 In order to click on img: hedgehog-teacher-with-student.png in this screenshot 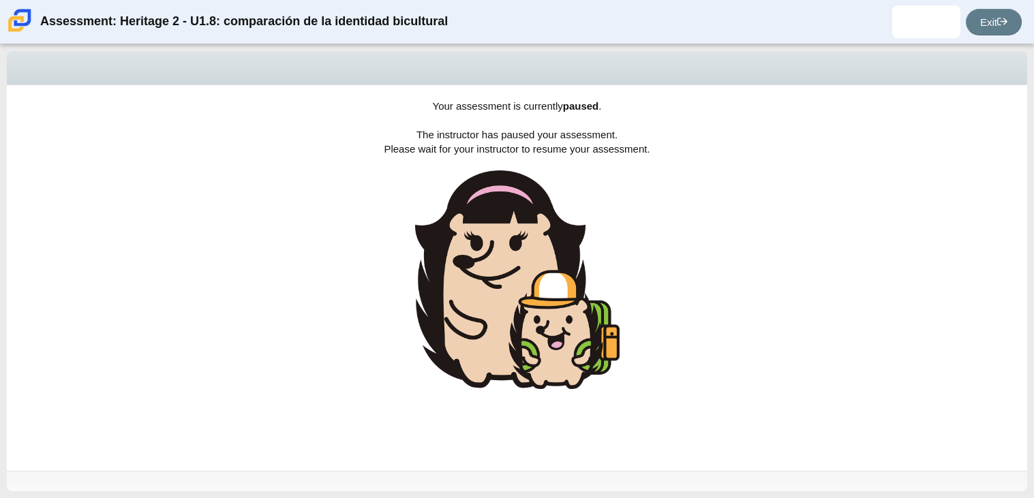, I will do `click(518, 280)`.